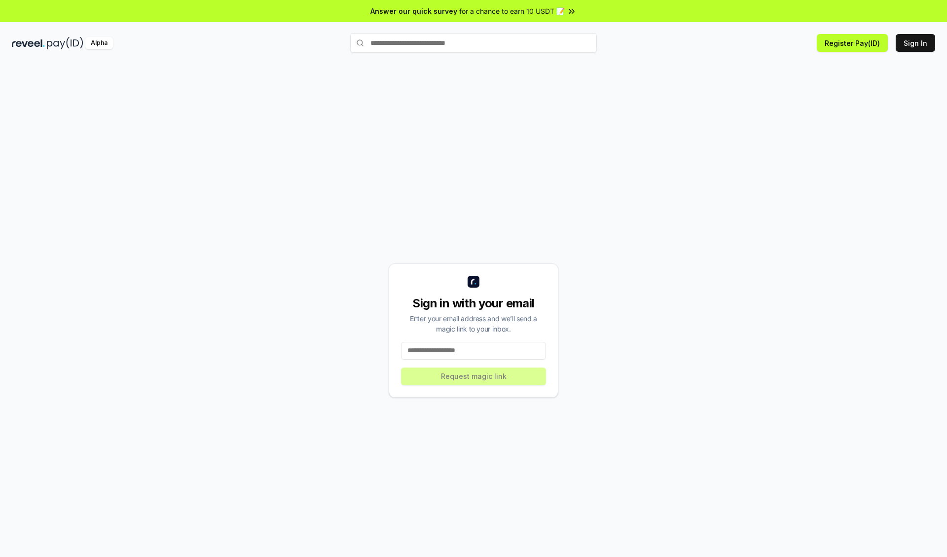 This screenshot has height=557, width=947. I want to click on img: reveel_dark, so click(28, 43).